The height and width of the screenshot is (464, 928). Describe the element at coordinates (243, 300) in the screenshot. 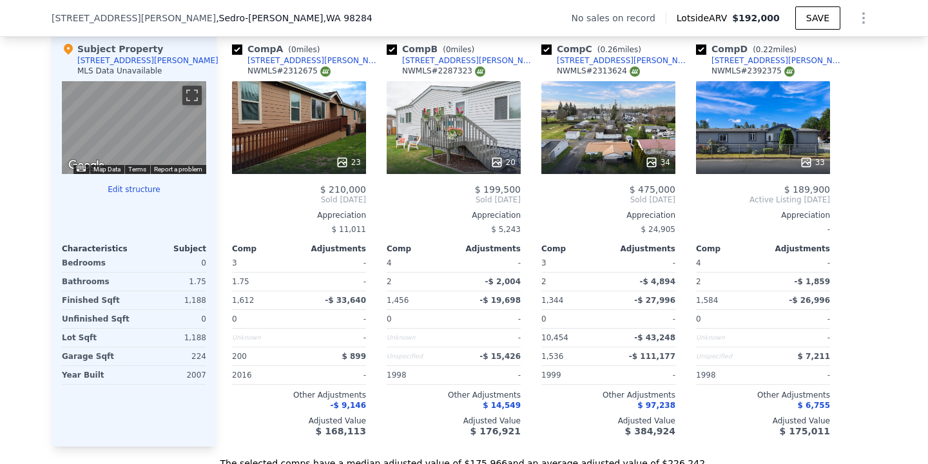

I see `span: 1,612` at that location.